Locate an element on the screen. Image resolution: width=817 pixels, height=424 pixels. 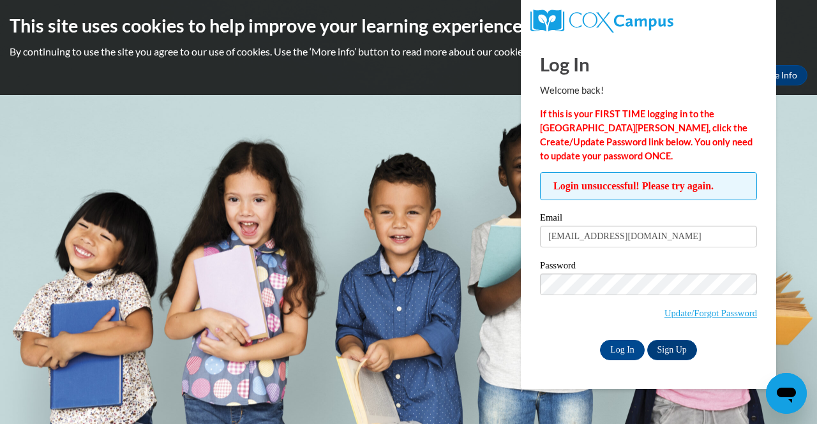
a: Update/Forgot Password is located at coordinates (710, 313).